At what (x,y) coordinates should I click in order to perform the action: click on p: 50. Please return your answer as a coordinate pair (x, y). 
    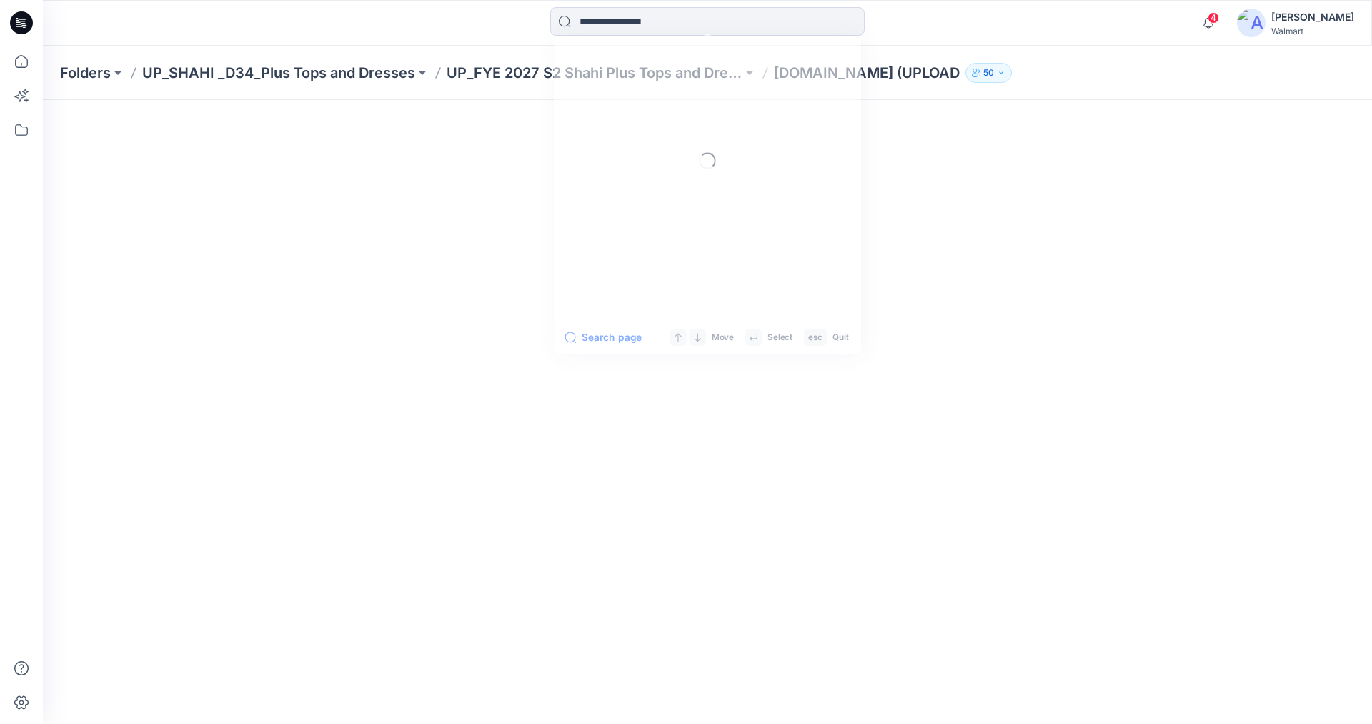
    Looking at the image, I should click on (988, 73).